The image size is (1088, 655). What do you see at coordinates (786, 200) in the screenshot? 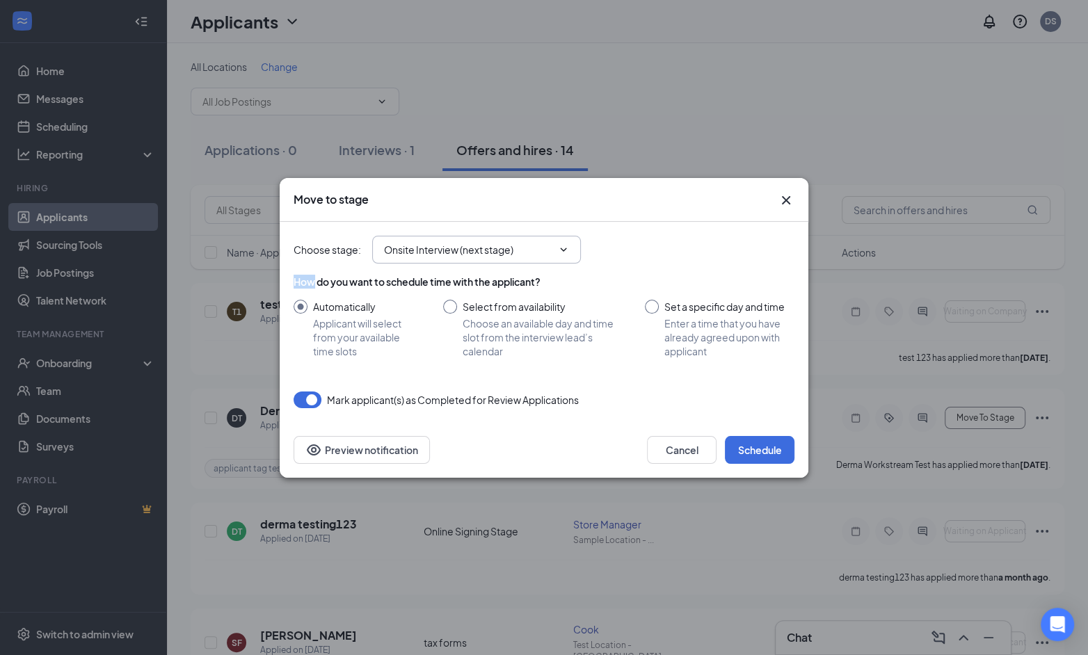
I see `svg: Cross` at bounding box center [786, 200].